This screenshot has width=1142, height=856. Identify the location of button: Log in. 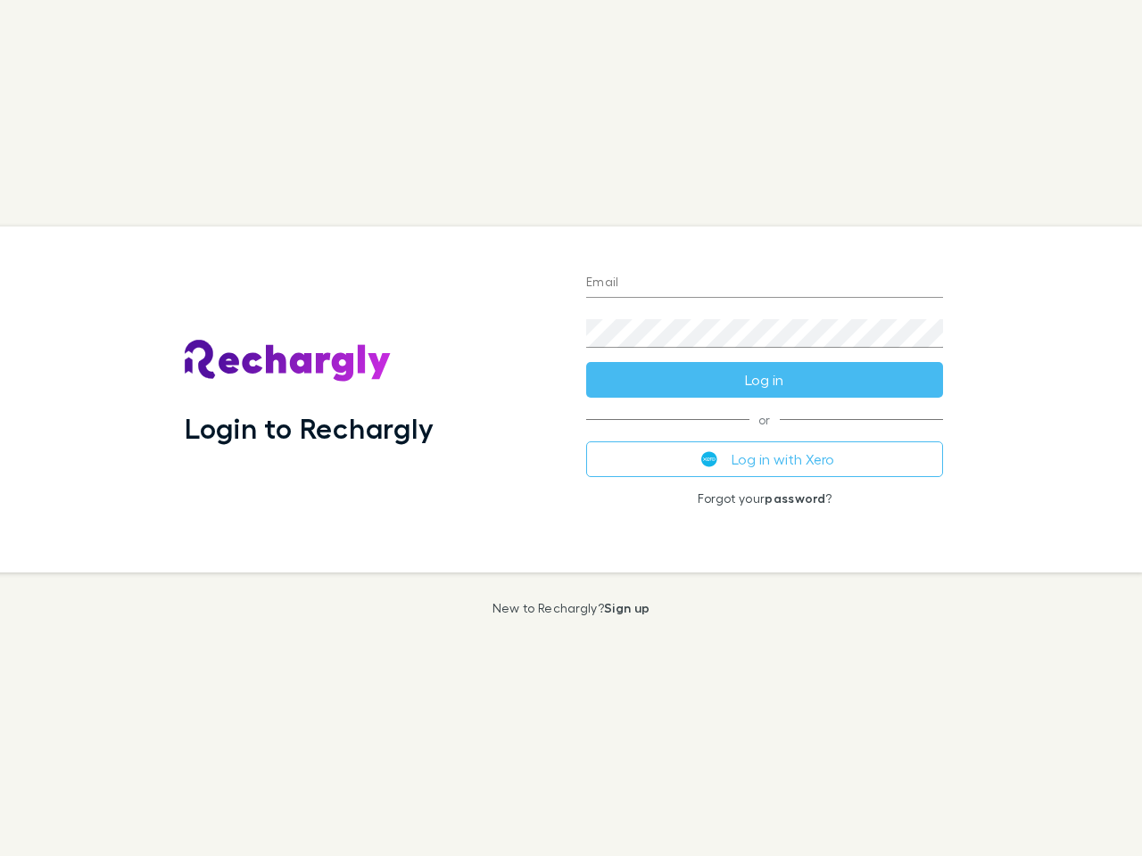
(765, 380).